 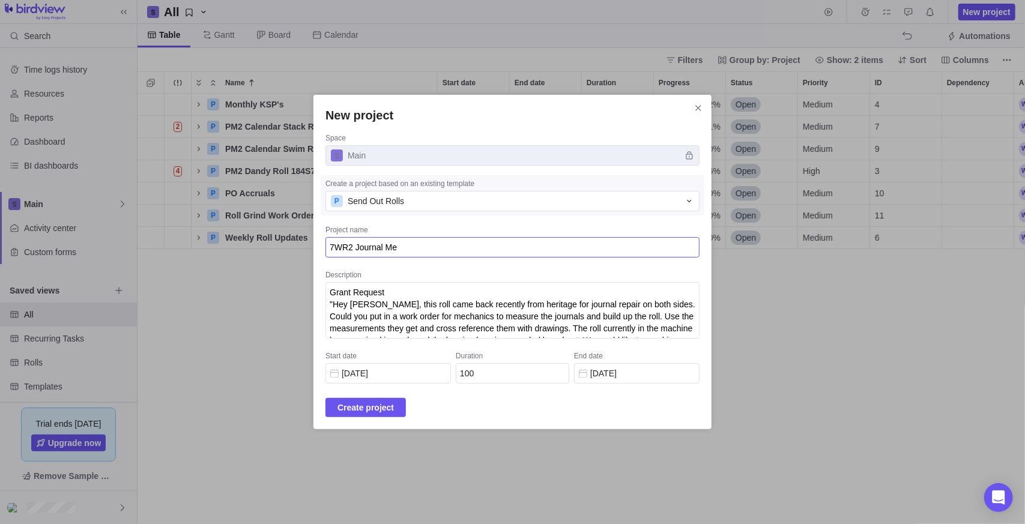 I want to click on div: New project, so click(x=512, y=262).